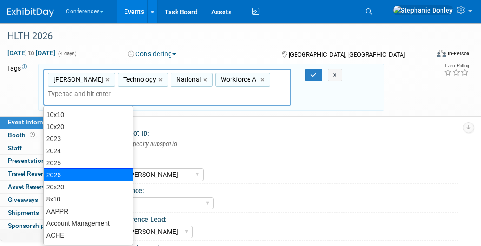  Describe the element at coordinates (88, 187) in the screenshot. I see `div: 20x20` at that location.